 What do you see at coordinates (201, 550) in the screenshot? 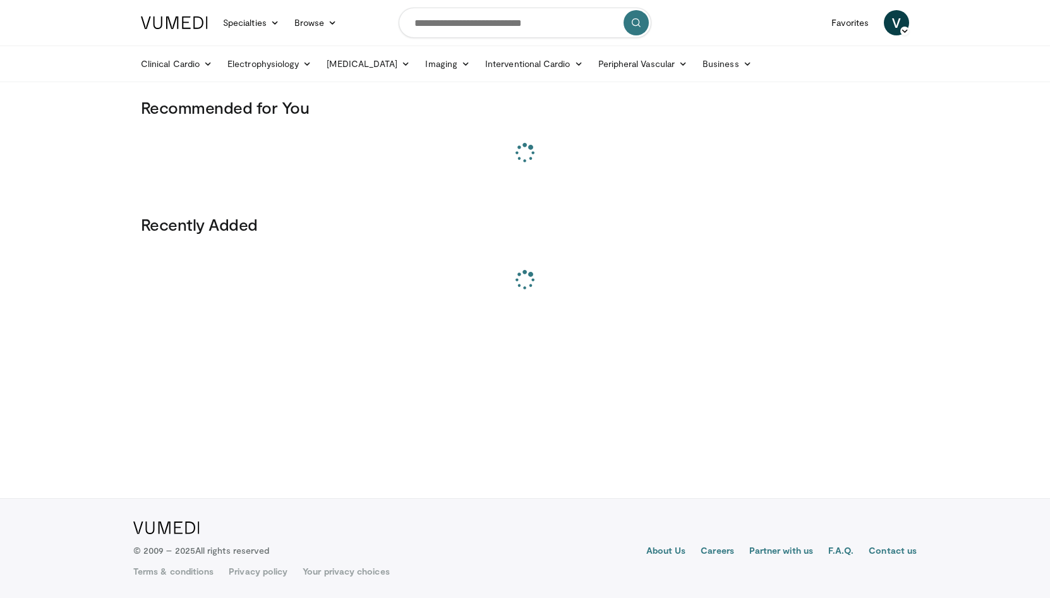
I see `p: © 2009 – 2025` at bounding box center [201, 550].